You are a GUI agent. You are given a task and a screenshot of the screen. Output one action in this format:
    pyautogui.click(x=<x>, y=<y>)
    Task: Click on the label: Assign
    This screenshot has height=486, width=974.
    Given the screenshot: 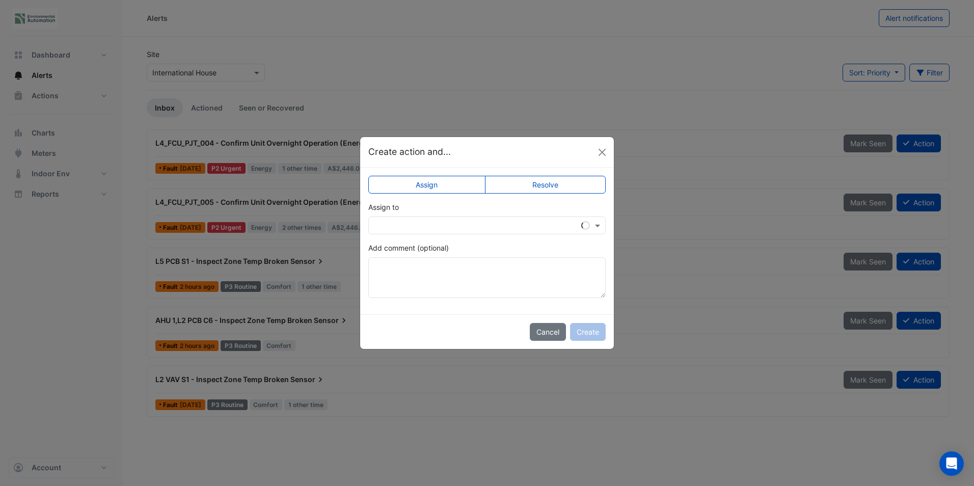 What is the action you would take?
    pyautogui.click(x=427, y=184)
    